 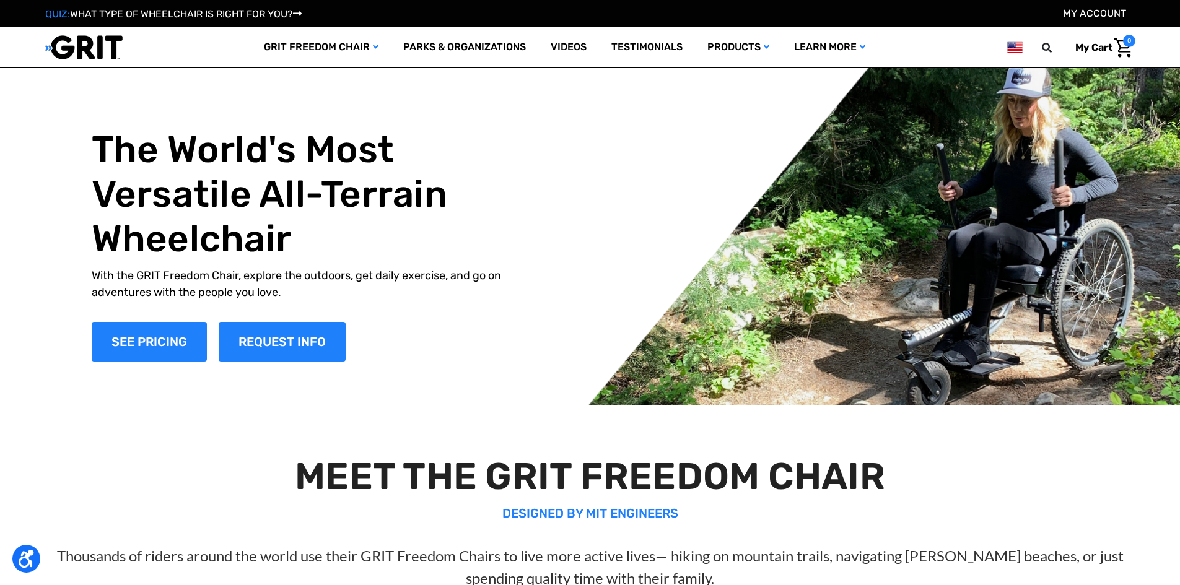 I want to click on p: With the GRIT Freedom Chair, explore the outdoors, get daily exercise, and go on adventures with ..., so click(x=310, y=284).